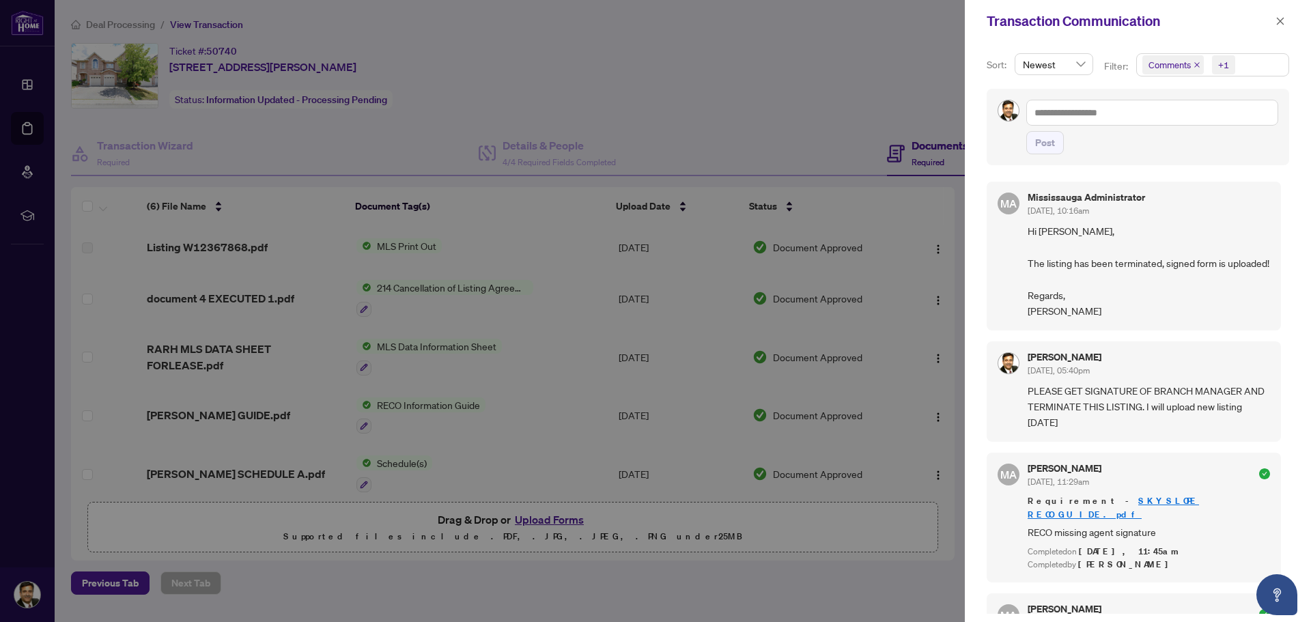 Image resolution: width=1311 pixels, height=622 pixels. What do you see at coordinates (1148, 508) in the screenshot?
I see `span: Requirement -` at bounding box center [1148, 508].